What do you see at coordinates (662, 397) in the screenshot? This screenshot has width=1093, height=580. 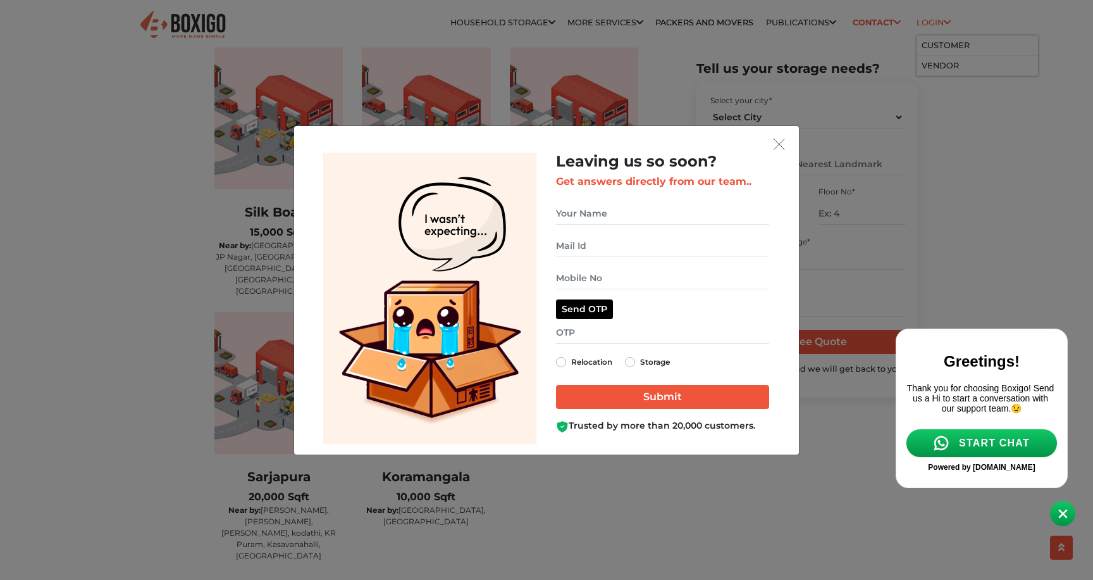 I see `input: Submit` at bounding box center [662, 397].